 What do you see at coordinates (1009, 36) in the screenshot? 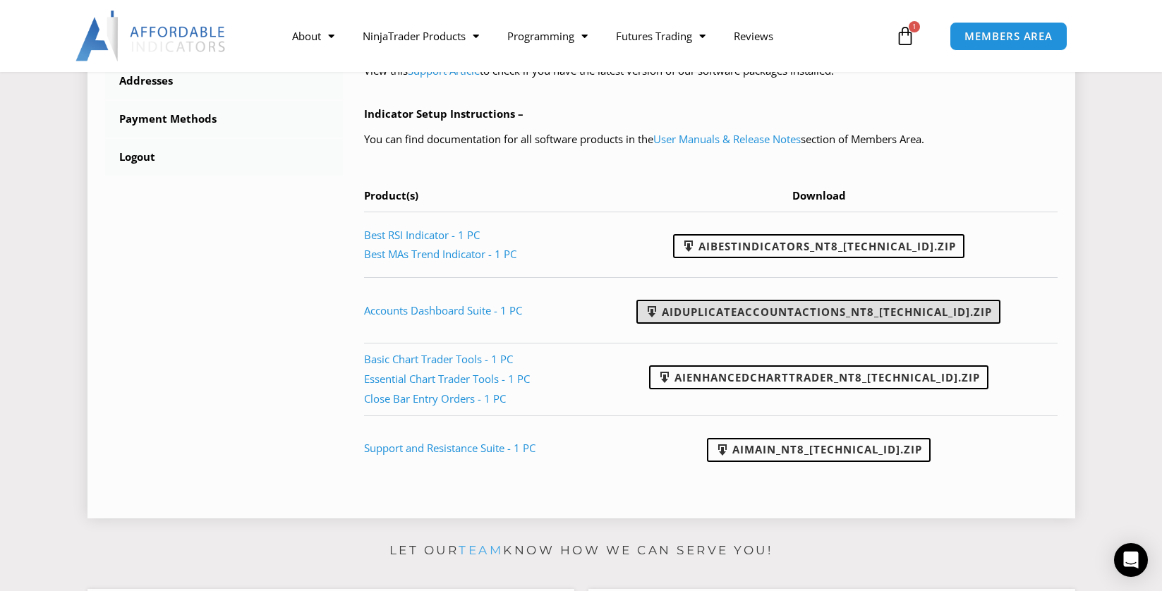
I see `span: MEMBERS AREA` at bounding box center [1009, 36].